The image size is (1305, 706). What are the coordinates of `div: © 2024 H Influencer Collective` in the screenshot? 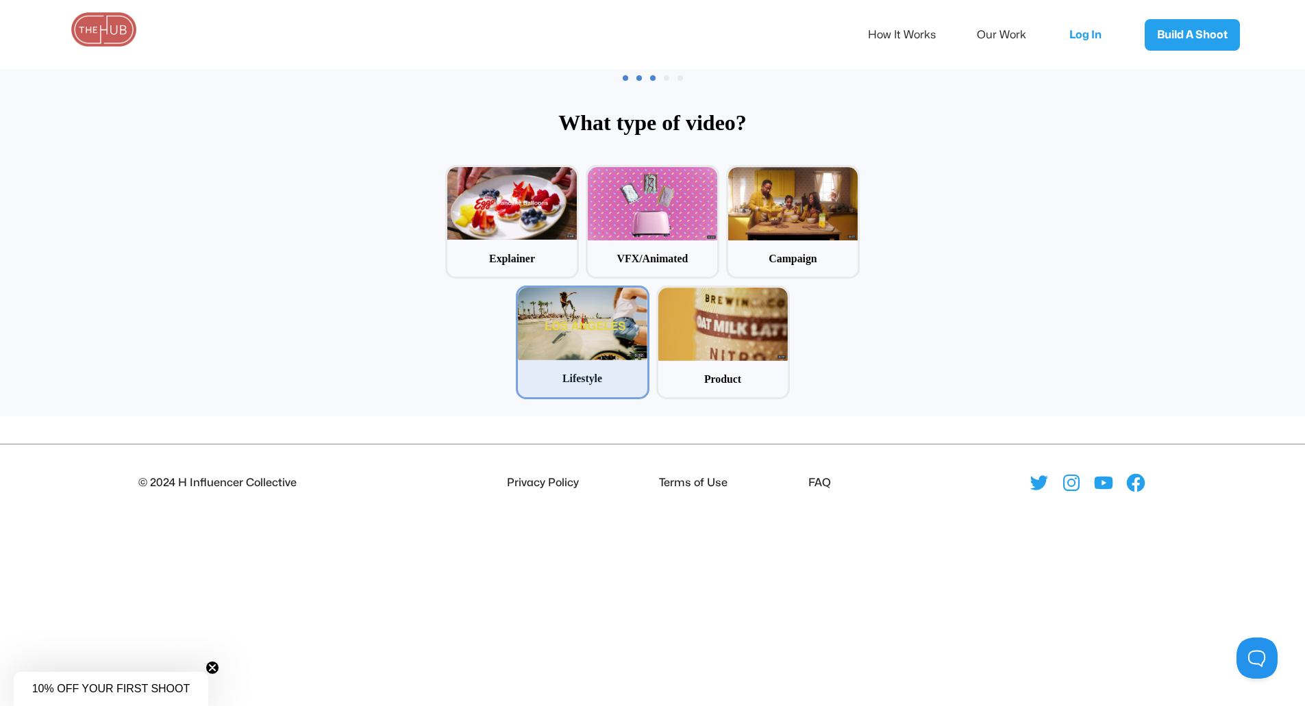 It's located at (217, 483).